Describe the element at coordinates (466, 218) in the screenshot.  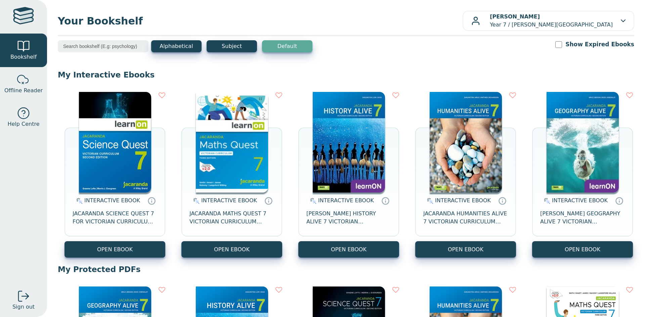
I see `span: JACARANDA HUMANITIES ALIVE 7 VICTORIAN CURRICULUM LEARNON EBOOK 2E` at that location.